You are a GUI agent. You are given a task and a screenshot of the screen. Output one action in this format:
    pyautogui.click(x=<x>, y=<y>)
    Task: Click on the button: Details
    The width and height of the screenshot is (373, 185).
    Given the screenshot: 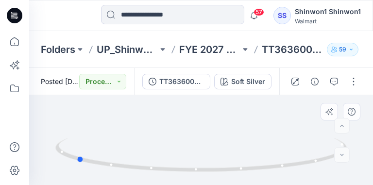 What is the action you would take?
    pyautogui.click(x=315, y=82)
    